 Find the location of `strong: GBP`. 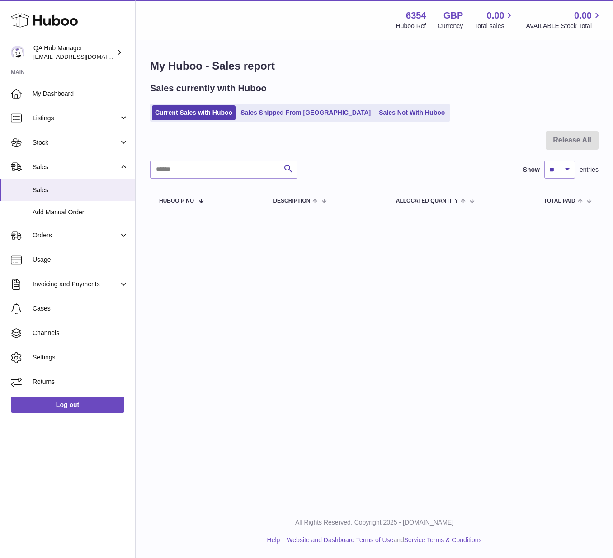

strong: GBP is located at coordinates (453, 15).